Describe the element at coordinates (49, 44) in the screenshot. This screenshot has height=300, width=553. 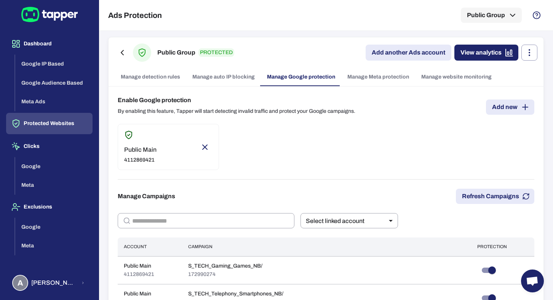
I see `button: Dashboard` at that location.